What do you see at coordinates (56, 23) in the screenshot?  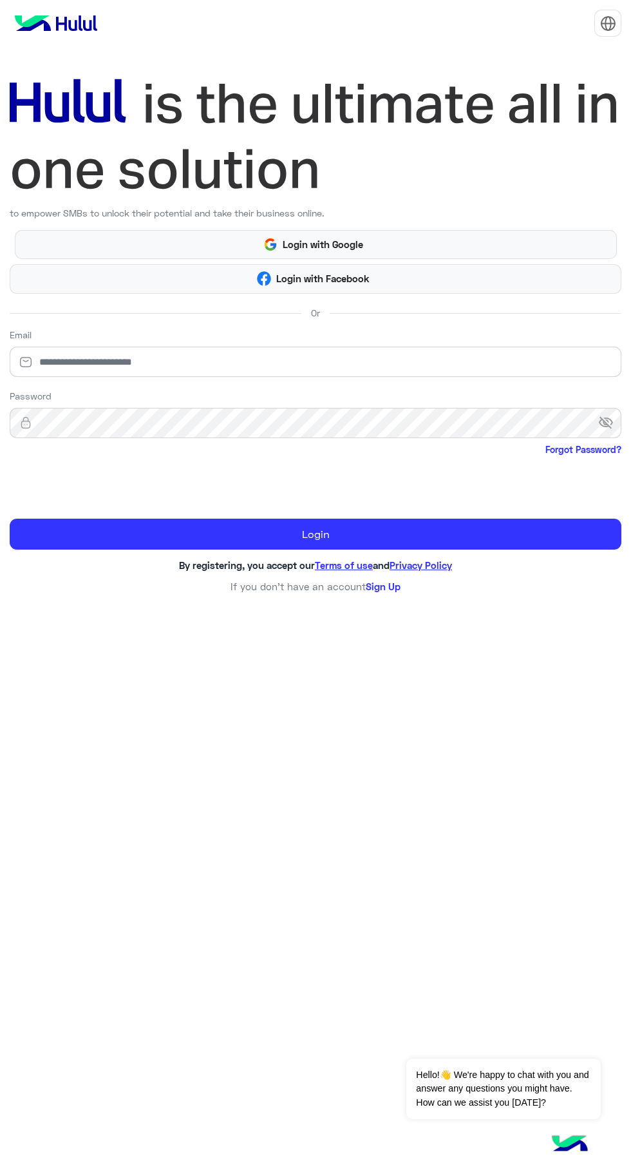 I see `img: logo` at bounding box center [56, 23].